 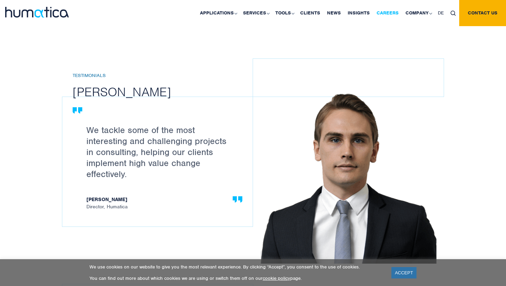 I want to click on a: ACCEPT, so click(x=404, y=273).